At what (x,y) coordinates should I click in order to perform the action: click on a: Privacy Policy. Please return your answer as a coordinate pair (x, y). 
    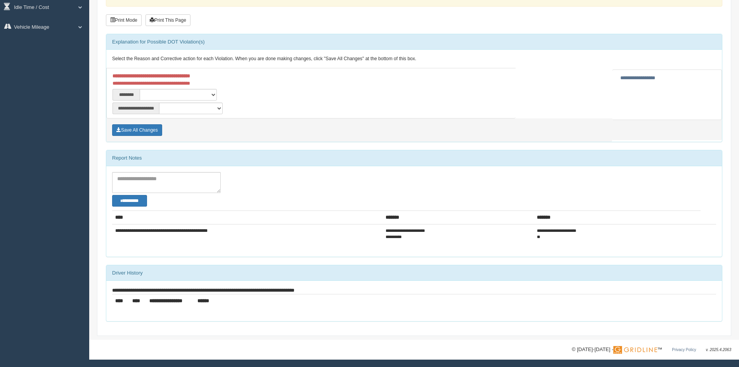
    Looking at the image, I should click on (684, 349).